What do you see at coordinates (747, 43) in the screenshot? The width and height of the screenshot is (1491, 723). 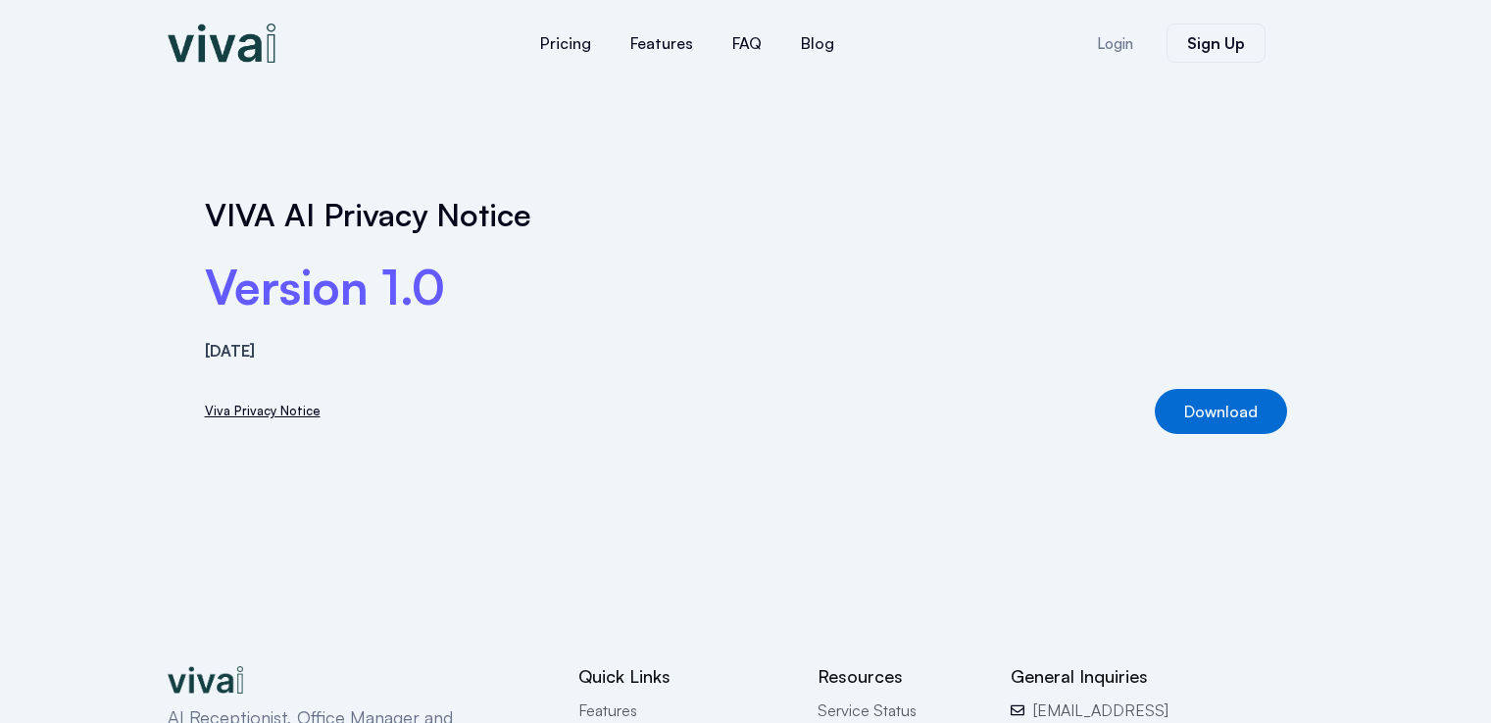 I see `a: FAQ` at bounding box center [747, 43].